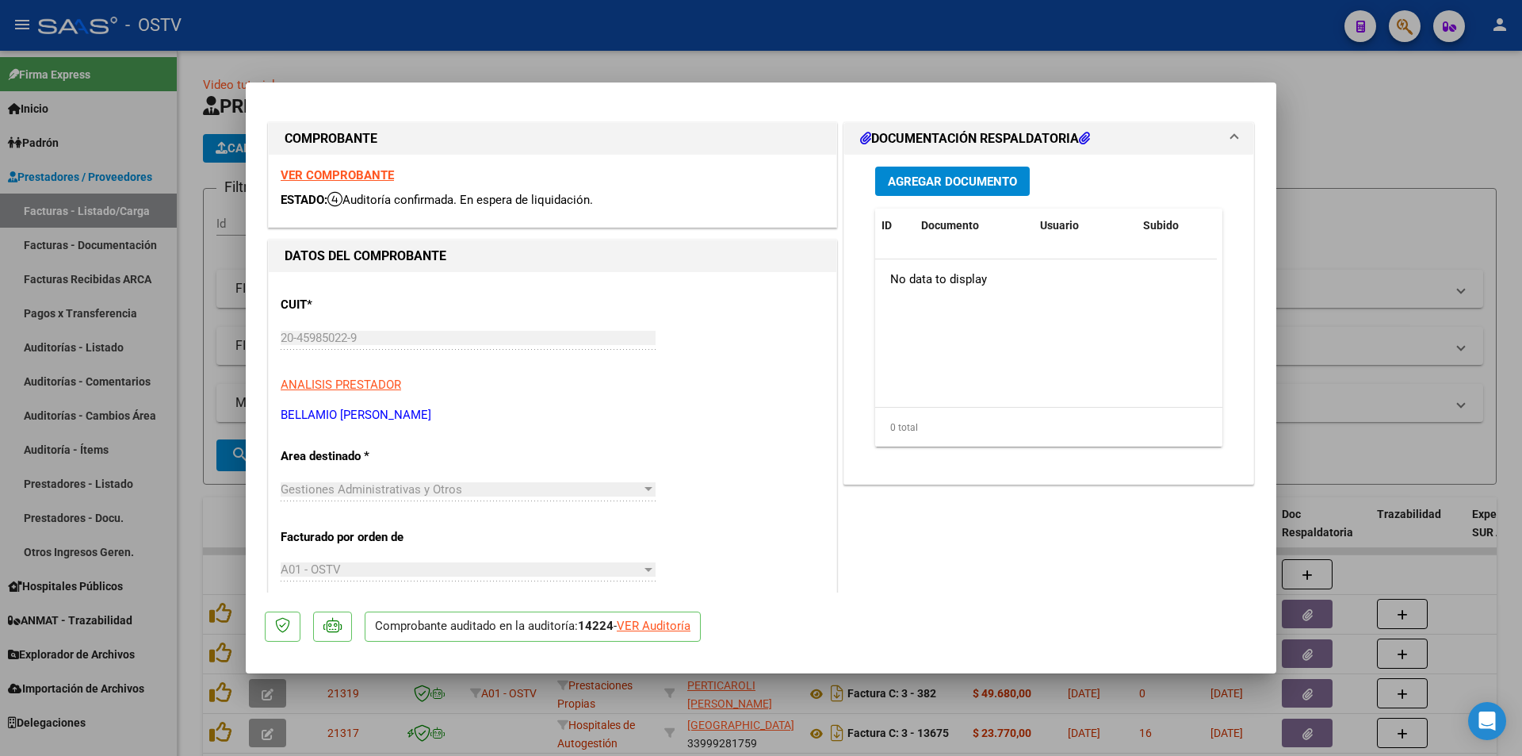  What do you see at coordinates (952, 182) in the screenshot?
I see `span: Agregar Documento` at bounding box center [952, 182].